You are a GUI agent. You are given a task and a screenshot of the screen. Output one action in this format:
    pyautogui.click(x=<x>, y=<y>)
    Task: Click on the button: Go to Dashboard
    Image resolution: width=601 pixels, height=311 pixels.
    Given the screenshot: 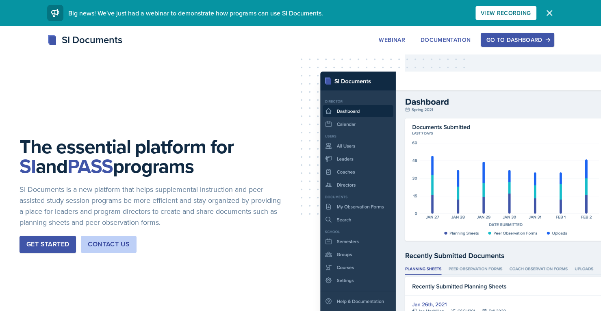 What is the action you would take?
    pyautogui.click(x=518, y=40)
    